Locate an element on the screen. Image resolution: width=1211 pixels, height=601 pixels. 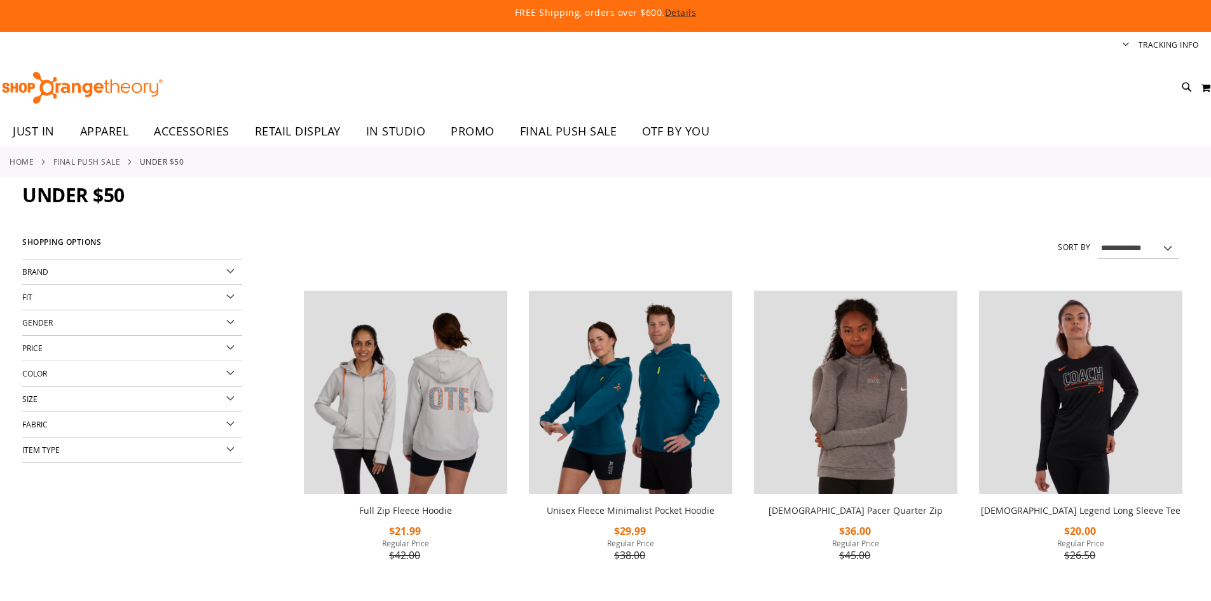
span: Gender is located at coordinates (37, 322).